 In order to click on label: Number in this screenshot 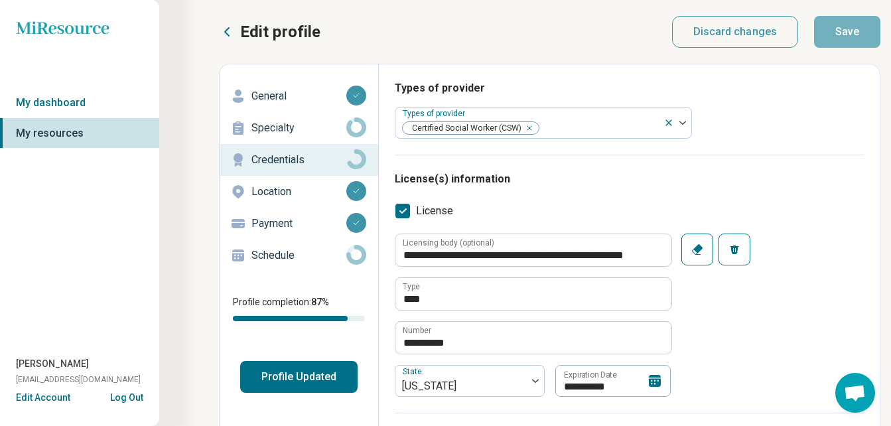, I will do `click(416, 330)`.